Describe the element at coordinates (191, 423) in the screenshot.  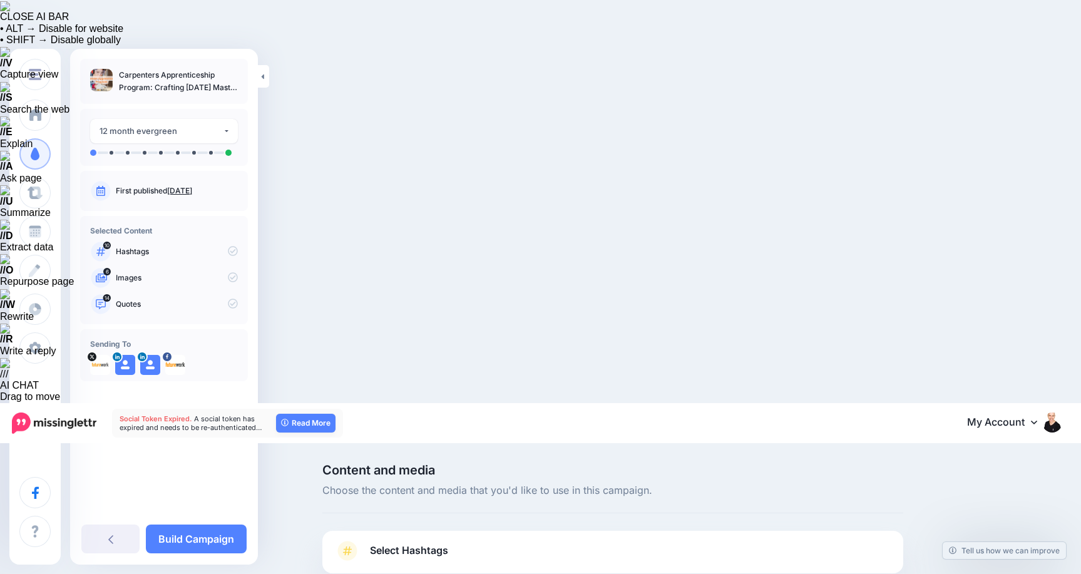
I see `span: A social token has expired and needs to be re-authenticated…` at that location.